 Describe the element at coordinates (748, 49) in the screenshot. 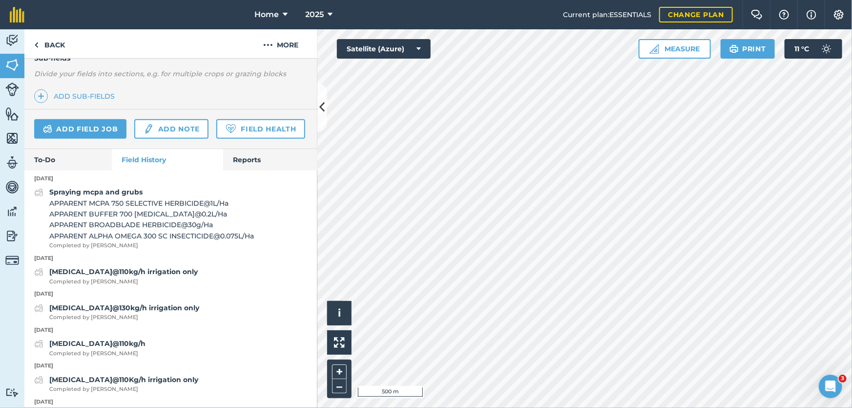

I see `button: Print` at that location.